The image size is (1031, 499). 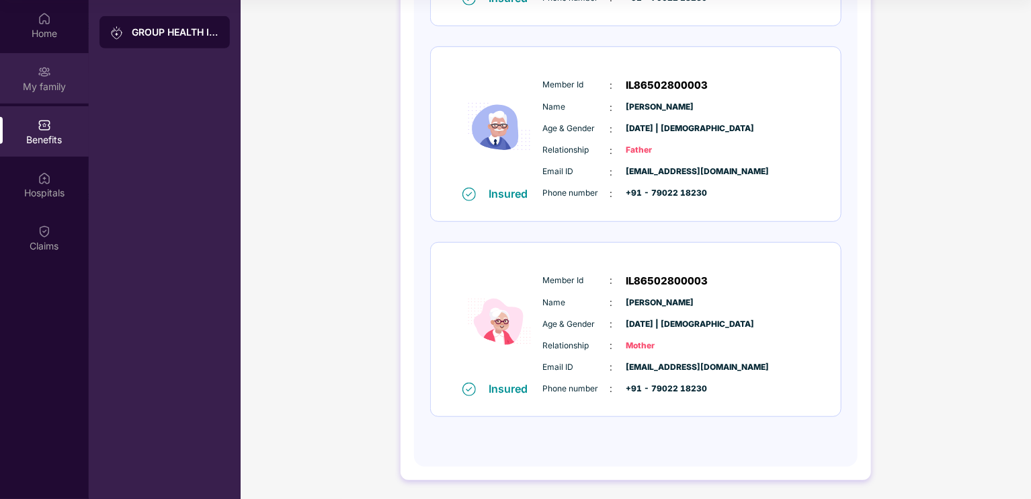 I want to click on img: svg+xml;base64,PHN2ZyBpZD0iQ2xhaW0iIHhtbG5zPSJodHRwOi8vd3d3LnczLm9yZy8yMDAwL3N2ZyIgd2lkdGg9IjIwIi..., so click(x=44, y=231).